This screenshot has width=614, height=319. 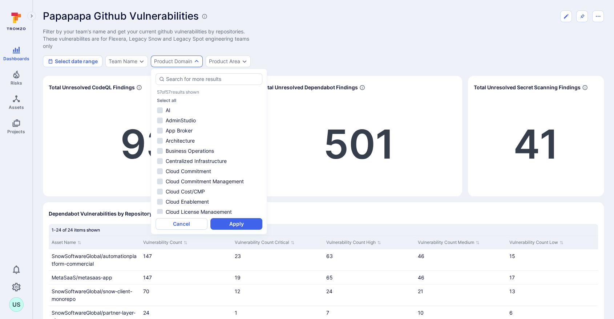 I want to click on input: Search for more results, so click(x=213, y=79).